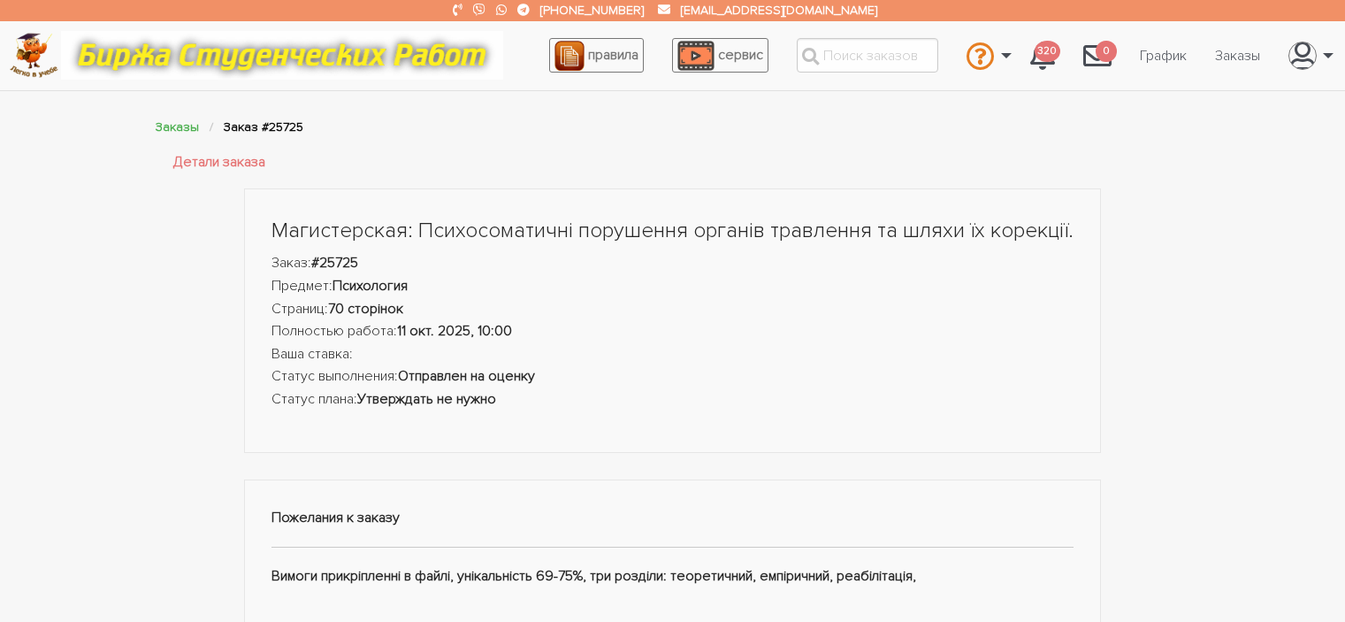  I want to click on img: motto-12e01f5a76059d5f6a28199ef077b1f78e012cfde436ab5cf1d4517935686d32.gif, so click(282, 55).